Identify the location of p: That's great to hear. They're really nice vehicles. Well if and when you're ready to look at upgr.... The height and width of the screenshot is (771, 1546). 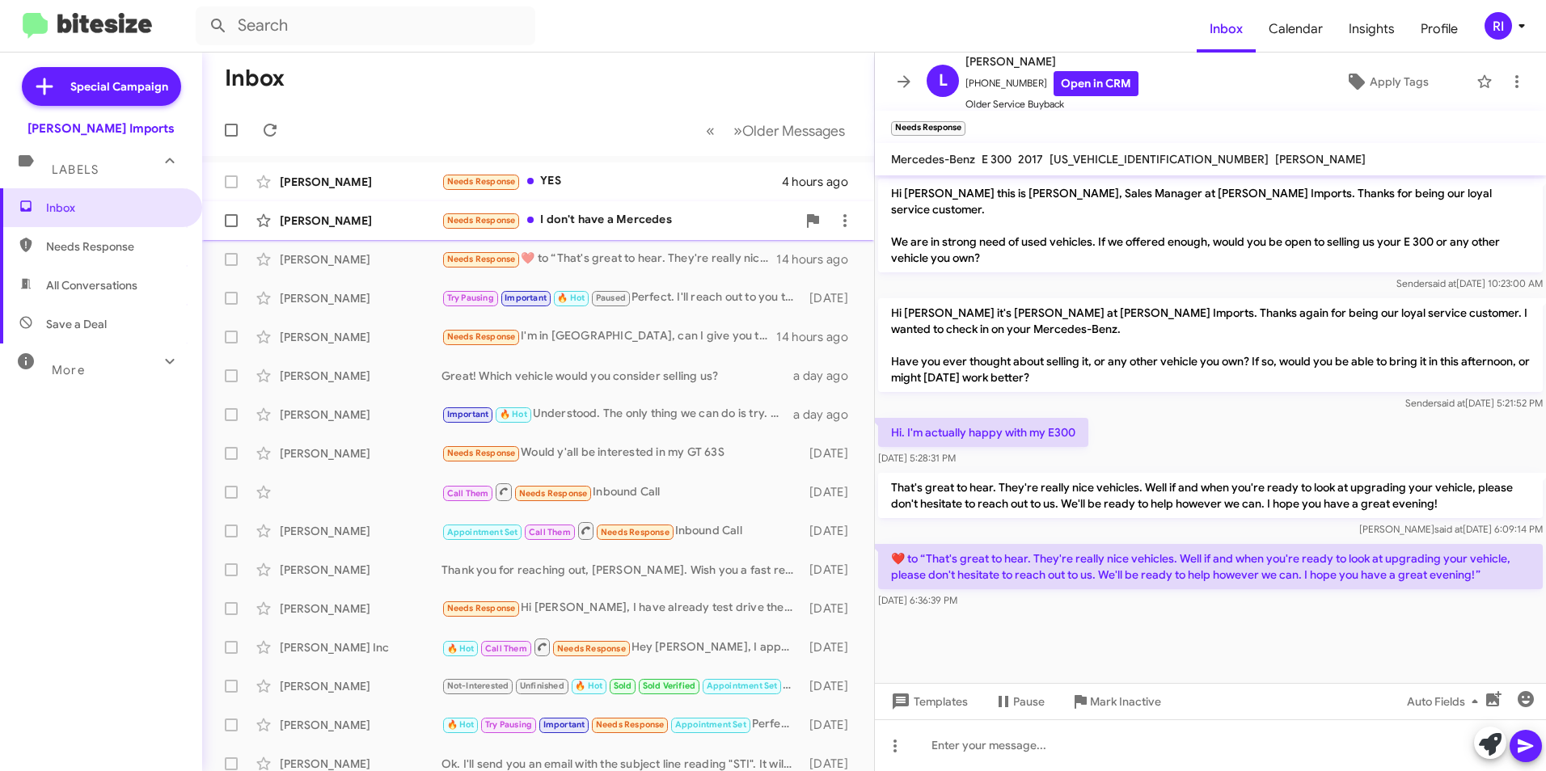
(1210, 496).